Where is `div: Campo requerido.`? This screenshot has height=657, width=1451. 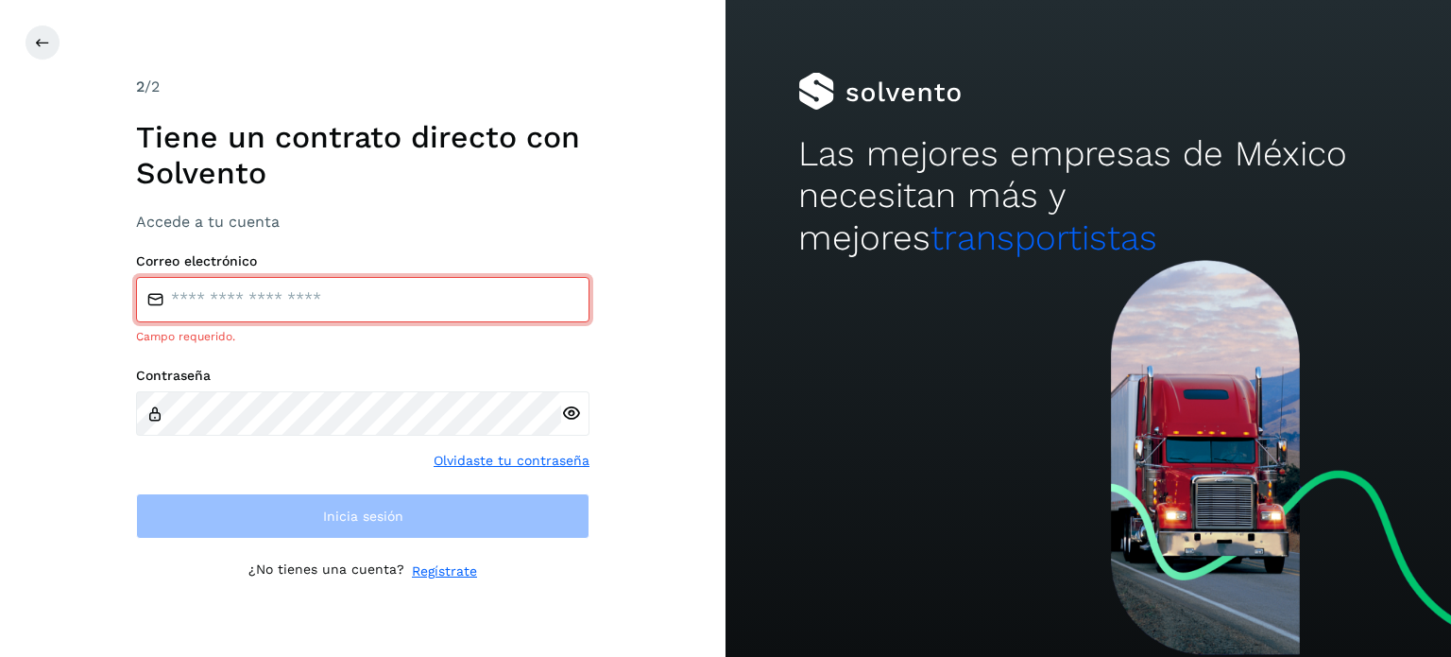 div: Campo requerido. is located at coordinates (363, 336).